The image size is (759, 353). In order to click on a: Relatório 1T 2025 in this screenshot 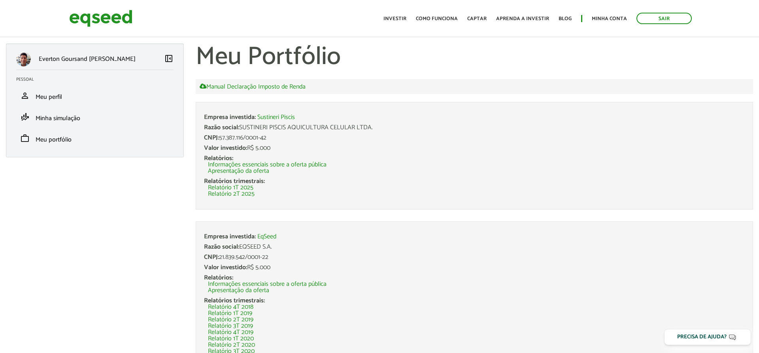, I will do `click(231, 188)`.